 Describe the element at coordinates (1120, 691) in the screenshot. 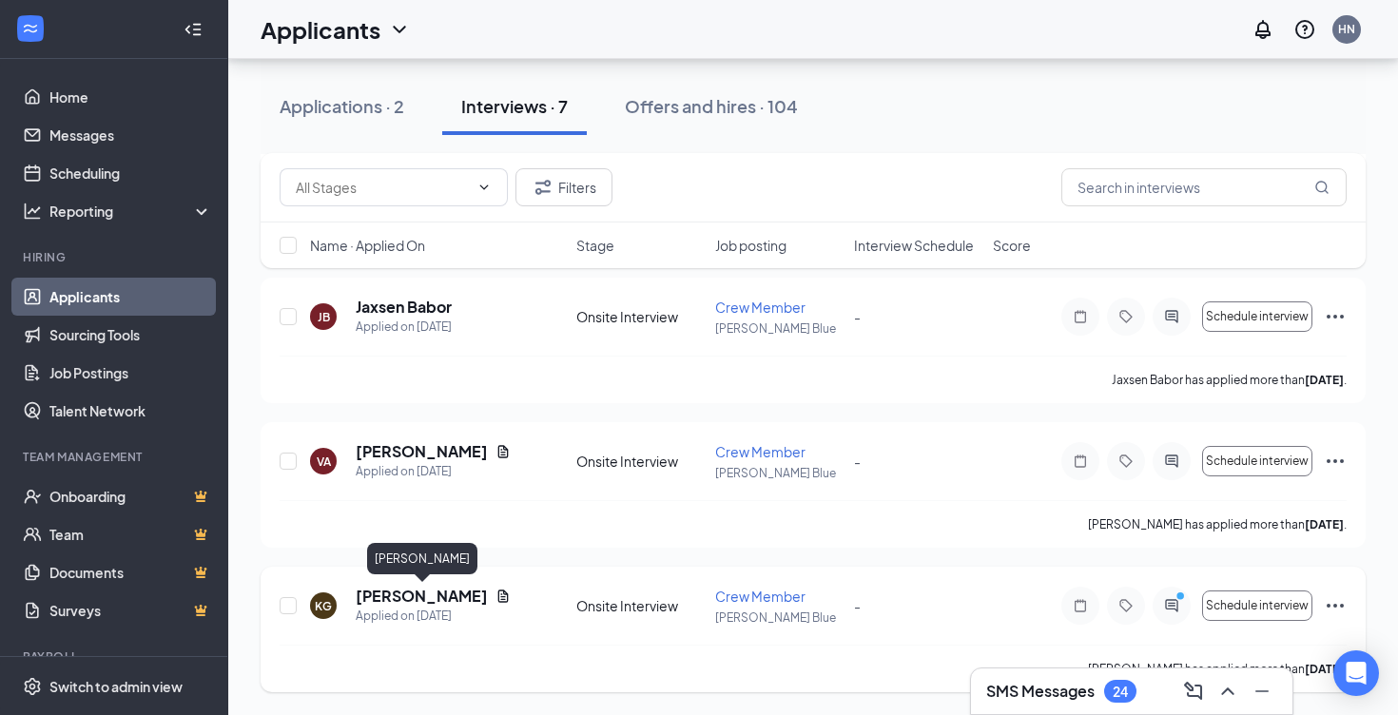

I see `div: 24` at that location.